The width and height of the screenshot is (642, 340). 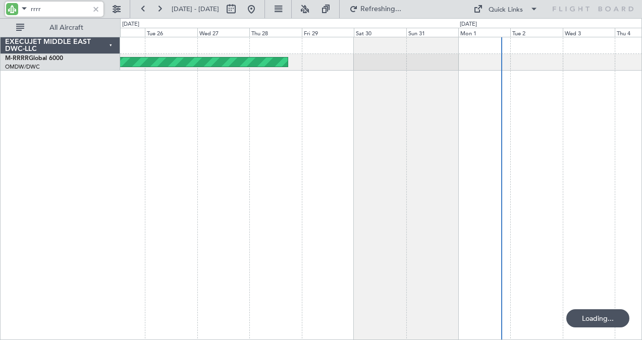 What do you see at coordinates (275, 32) in the screenshot?
I see `div: Thu 28` at bounding box center [275, 32].